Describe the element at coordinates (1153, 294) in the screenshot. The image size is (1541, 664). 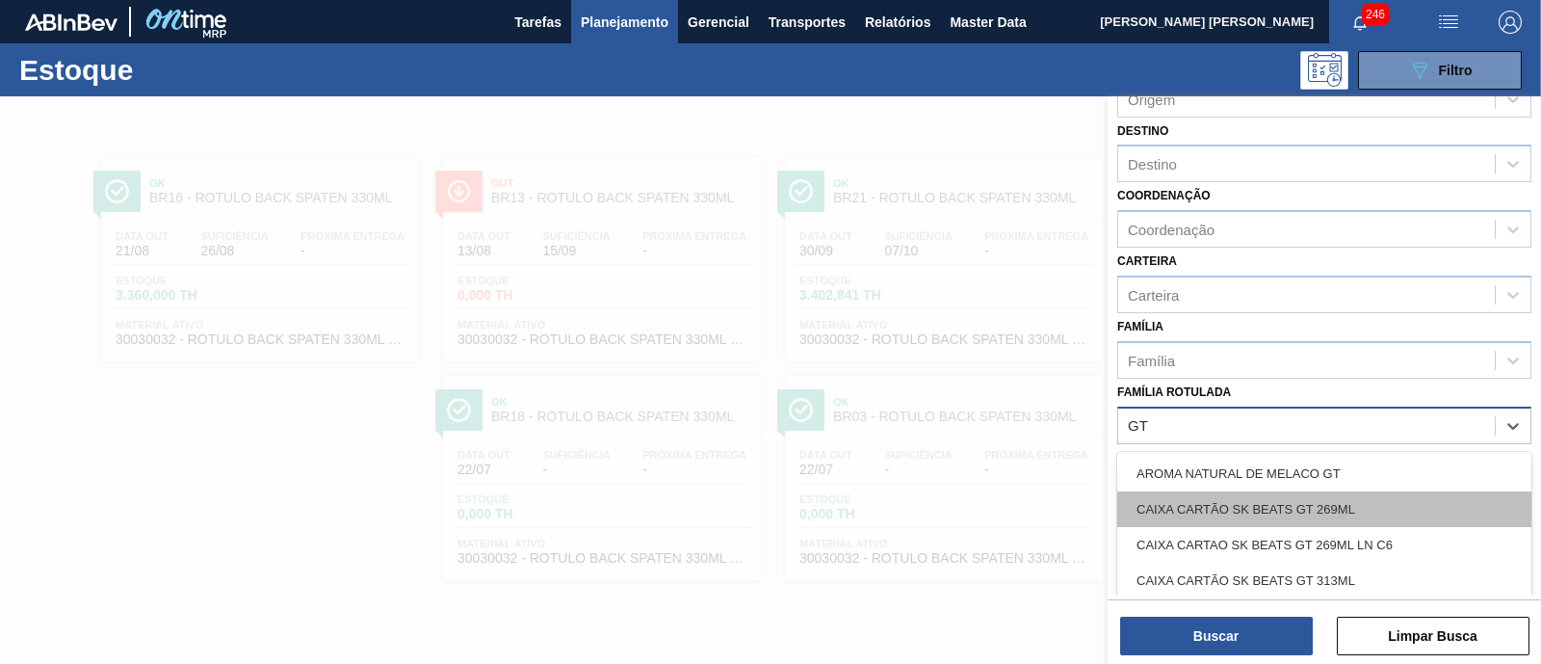
I see `div: Carteira` at that location.